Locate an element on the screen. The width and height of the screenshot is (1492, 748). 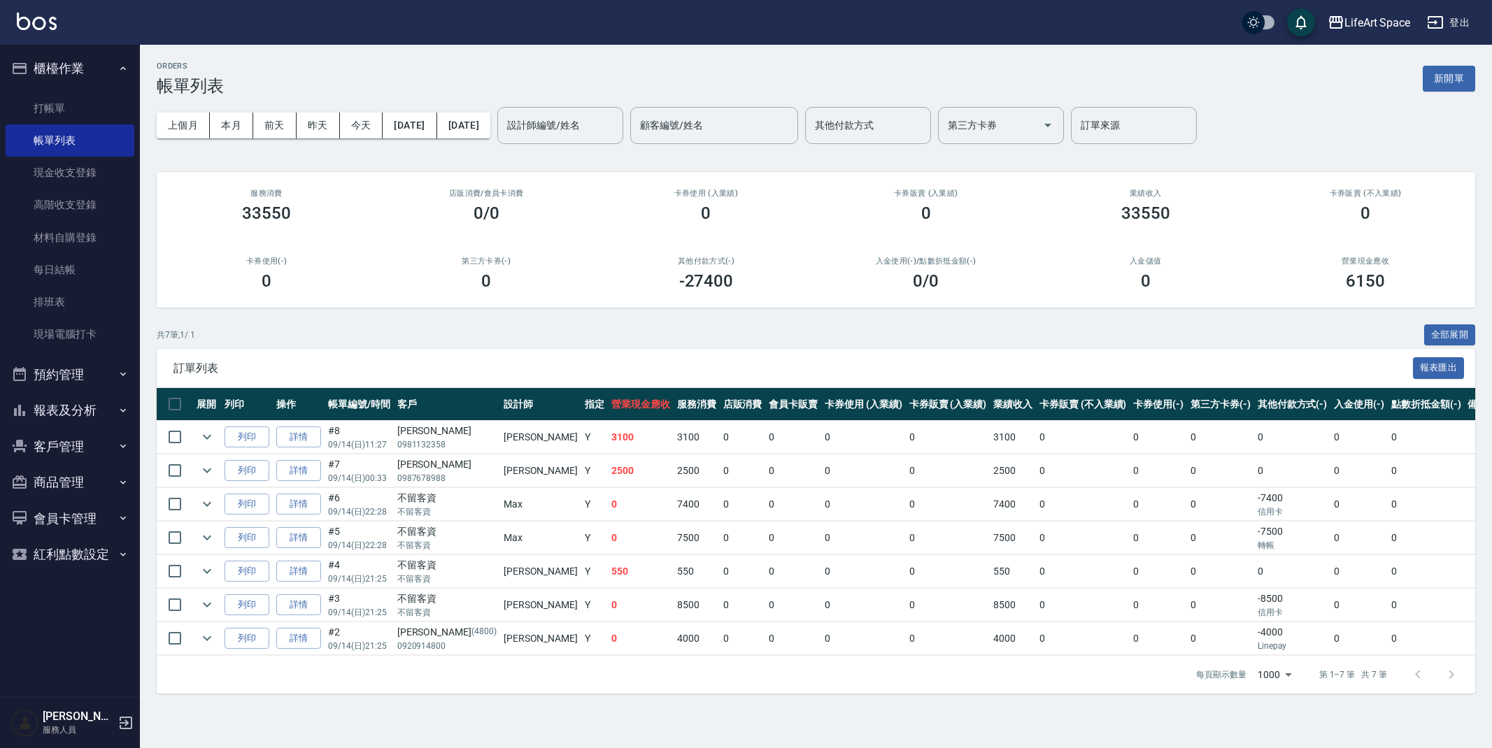
button: 本月 is located at coordinates (231, 125).